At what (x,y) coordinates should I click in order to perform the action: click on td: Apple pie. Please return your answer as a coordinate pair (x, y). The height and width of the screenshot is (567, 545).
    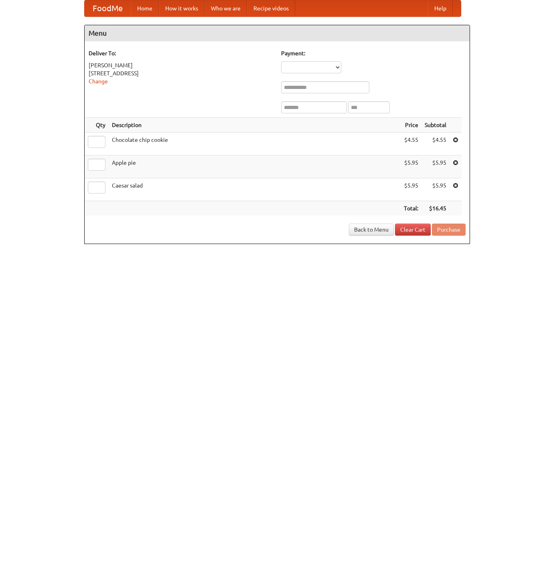
    Looking at the image, I should click on (255, 167).